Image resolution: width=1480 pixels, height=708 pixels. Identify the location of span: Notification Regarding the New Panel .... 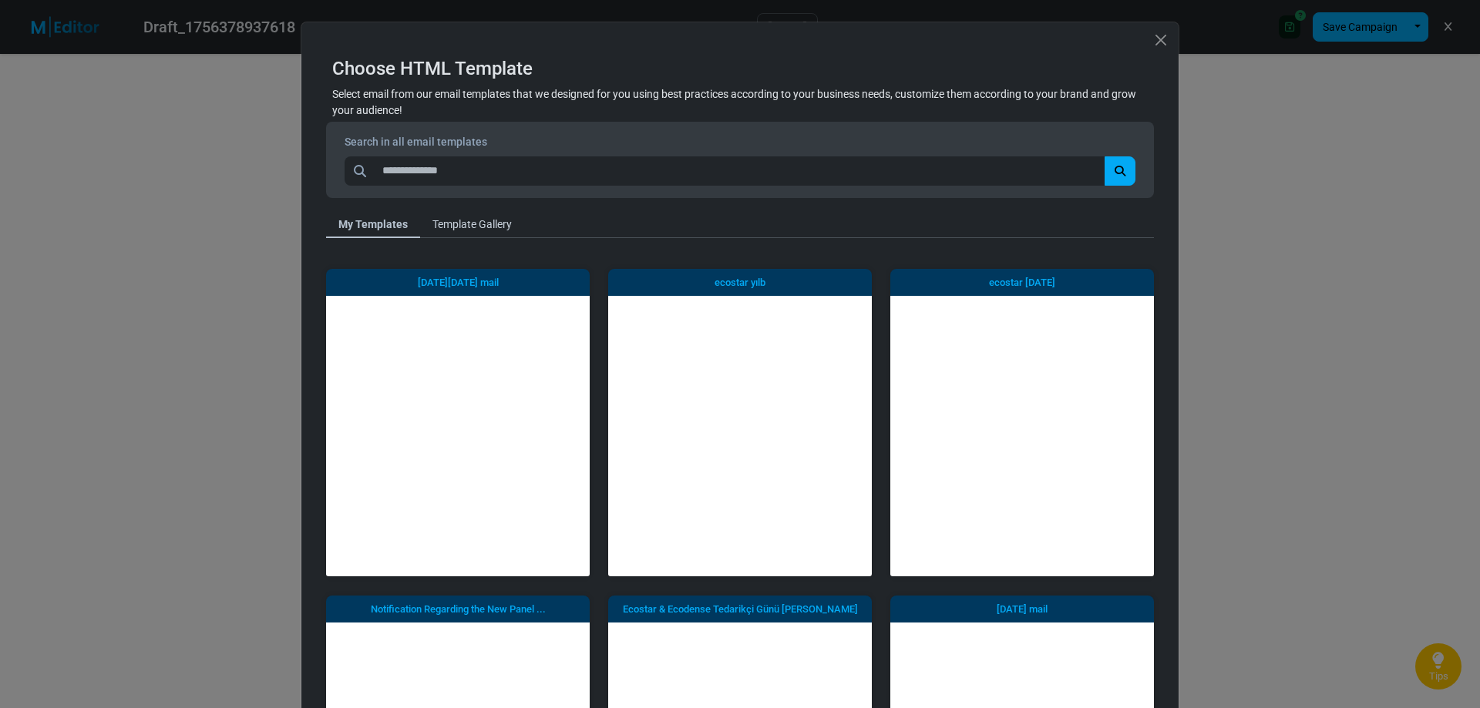
(458, 609).